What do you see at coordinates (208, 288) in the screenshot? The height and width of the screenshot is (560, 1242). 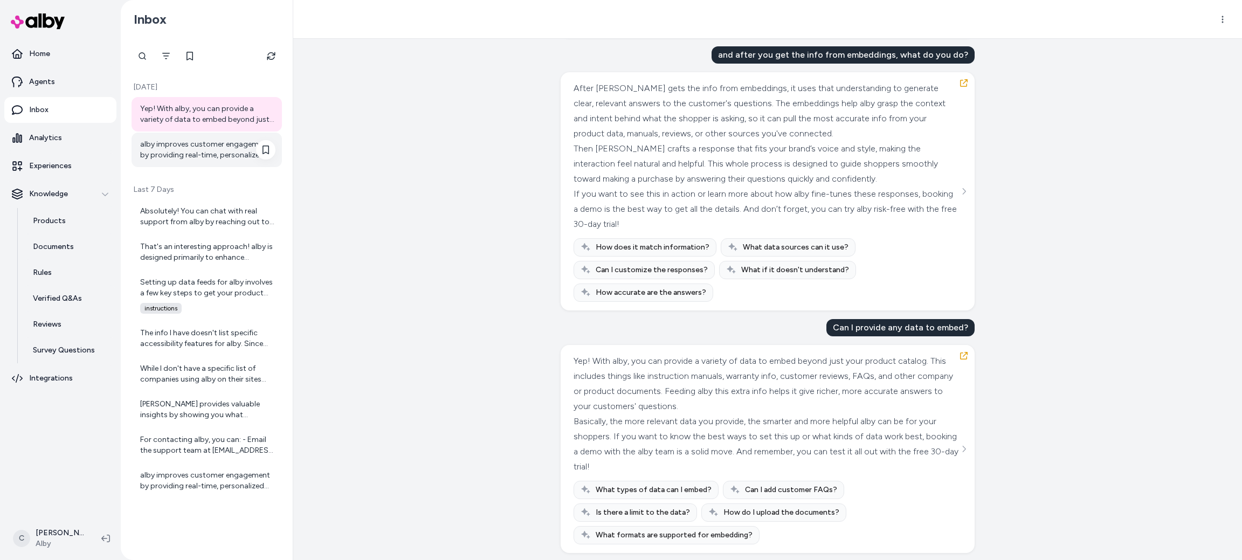 I see `div: Setting up data feeds for alby involves a few key steps to get your product and company info flow...` at bounding box center [208, 288].